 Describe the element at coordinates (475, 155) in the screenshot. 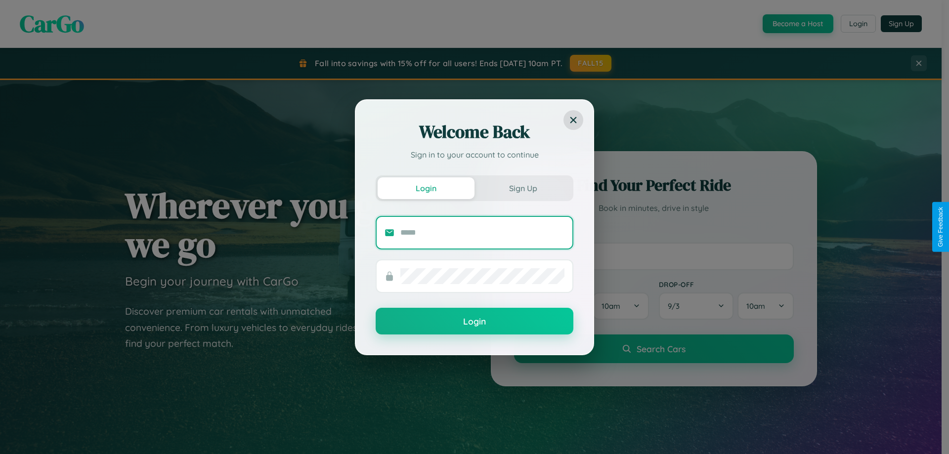

I see `p: Sign in to your account to continue` at that location.